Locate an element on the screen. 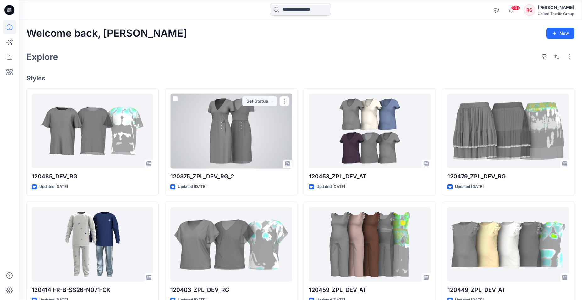  p: 120459_ZPL_DEV_AT is located at coordinates (370, 290).